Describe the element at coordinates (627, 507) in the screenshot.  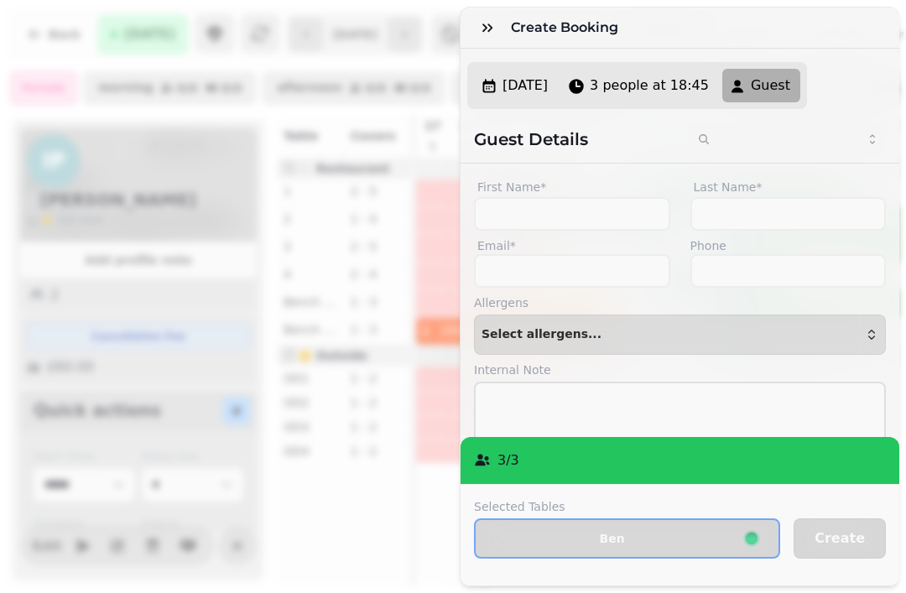
I see `label: Selected Tables` at that location.